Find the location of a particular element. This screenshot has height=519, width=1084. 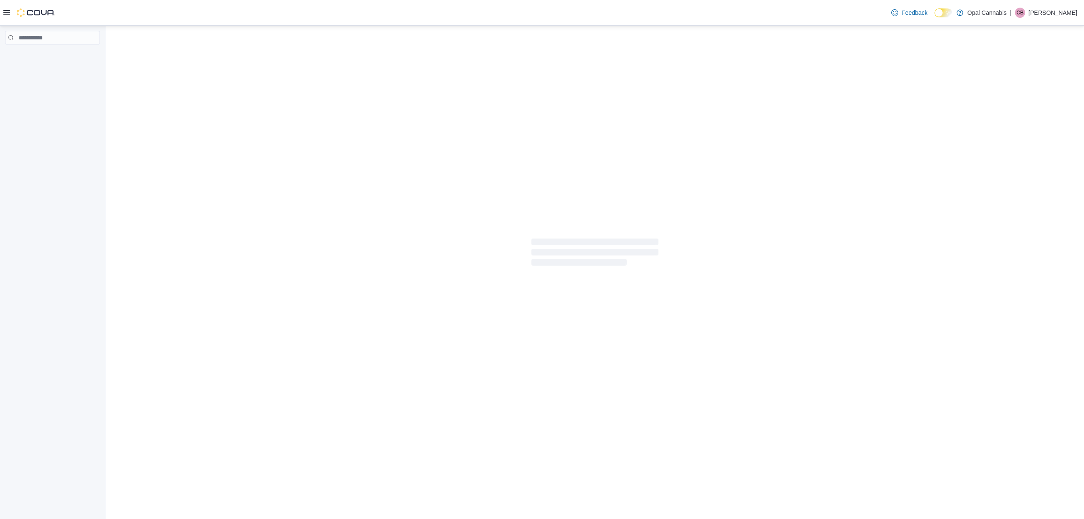

span: Feedback is located at coordinates (914, 13).